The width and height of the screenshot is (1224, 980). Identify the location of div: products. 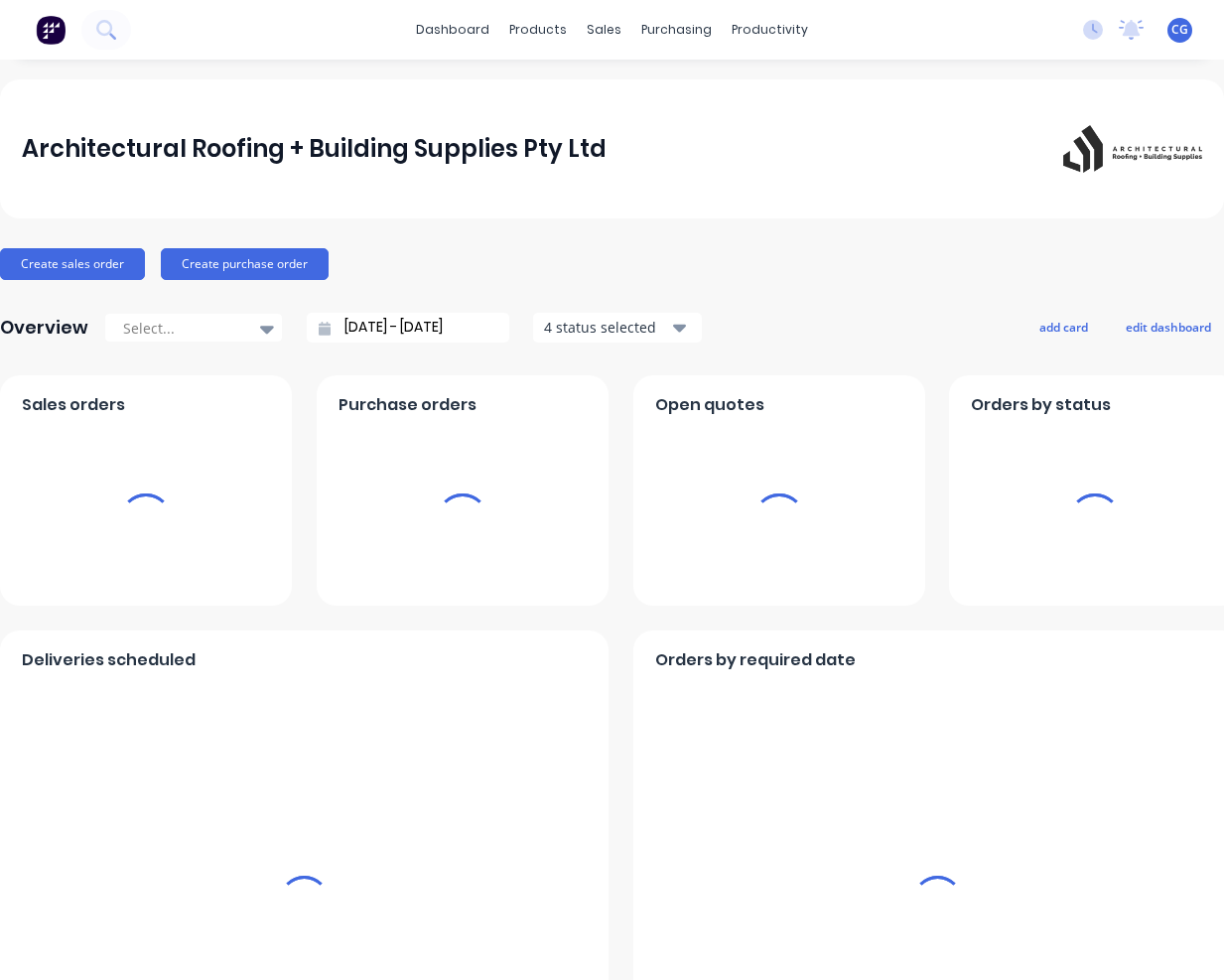
(538, 30).